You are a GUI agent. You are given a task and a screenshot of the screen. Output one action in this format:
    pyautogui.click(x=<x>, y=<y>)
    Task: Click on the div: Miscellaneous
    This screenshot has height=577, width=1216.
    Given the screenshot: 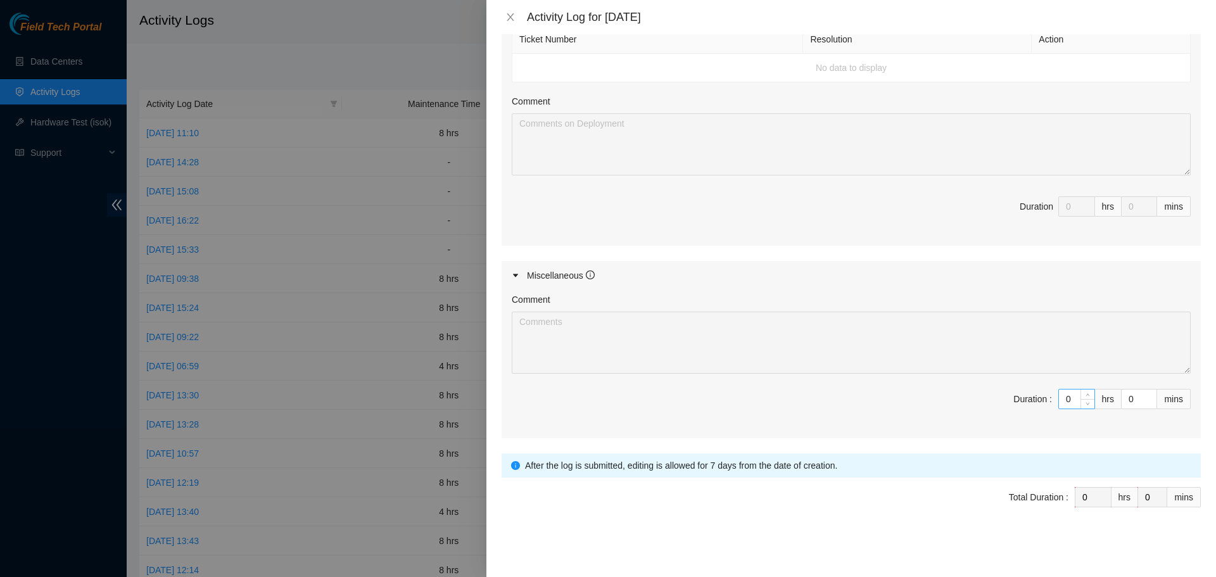 What is the action you would take?
    pyautogui.click(x=561, y=276)
    